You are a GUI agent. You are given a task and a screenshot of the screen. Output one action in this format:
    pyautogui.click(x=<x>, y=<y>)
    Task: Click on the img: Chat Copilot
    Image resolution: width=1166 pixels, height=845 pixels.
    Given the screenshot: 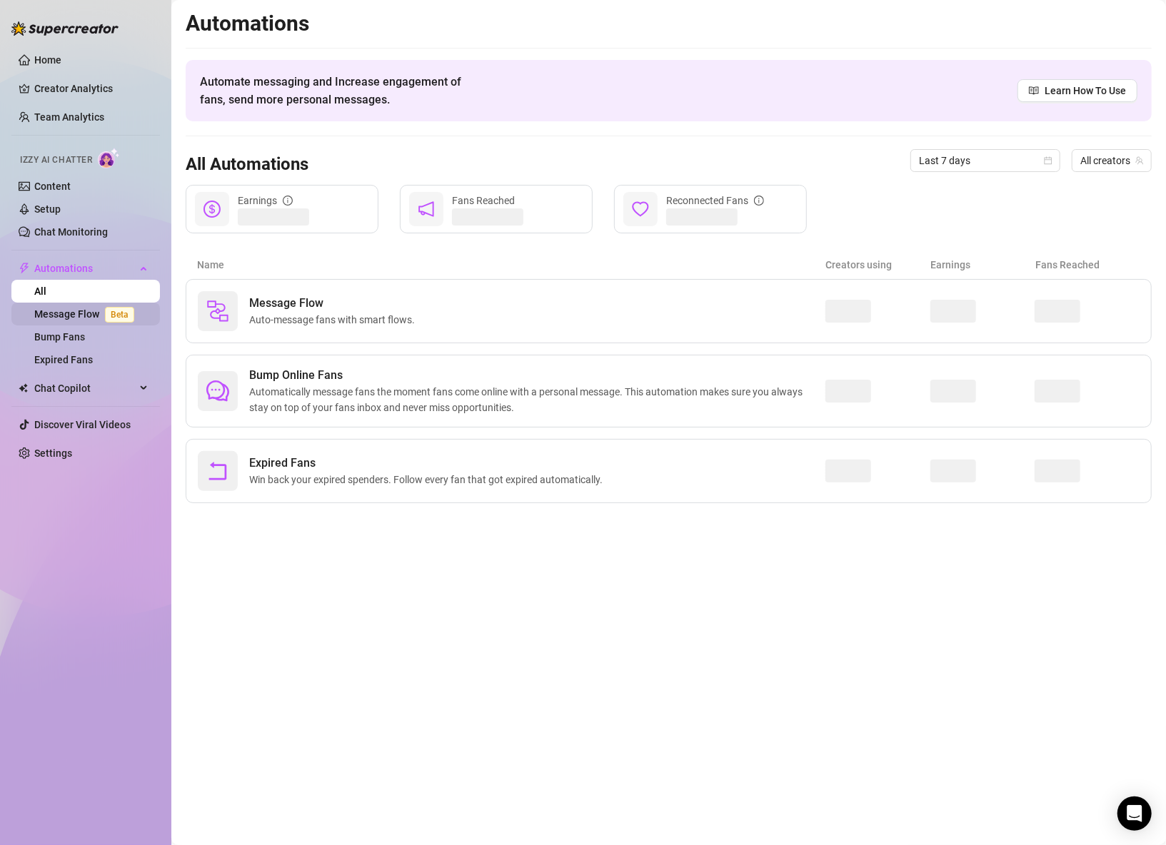 What is the action you would take?
    pyautogui.click(x=23, y=388)
    